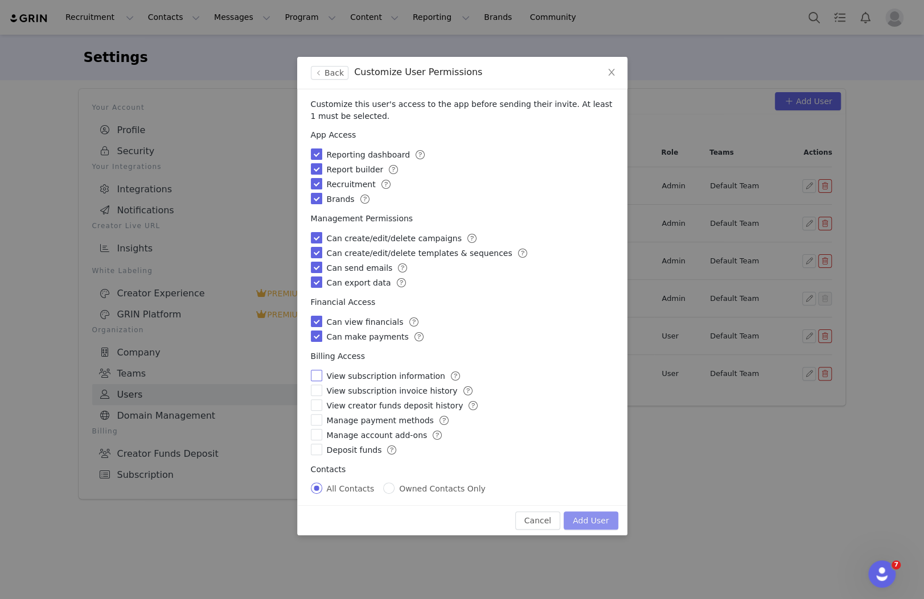 This screenshot has height=599, width=924. I want to click on span: Customize this user's access to the app before sending their invite. At least 1 must be selected., so click(462, 110).